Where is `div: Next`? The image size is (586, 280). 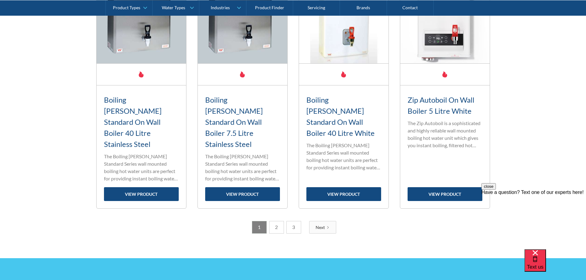 div: Next is located at coordinates (320, 227).